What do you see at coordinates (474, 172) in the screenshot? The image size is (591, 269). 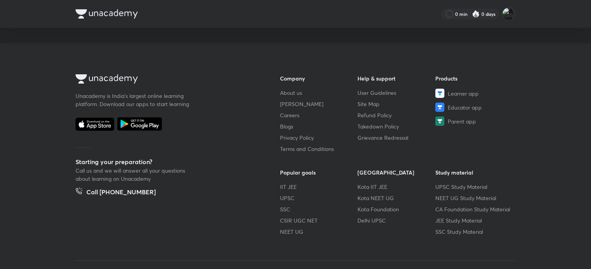 I see `h6: Study material` at bounding box center [474, 172].